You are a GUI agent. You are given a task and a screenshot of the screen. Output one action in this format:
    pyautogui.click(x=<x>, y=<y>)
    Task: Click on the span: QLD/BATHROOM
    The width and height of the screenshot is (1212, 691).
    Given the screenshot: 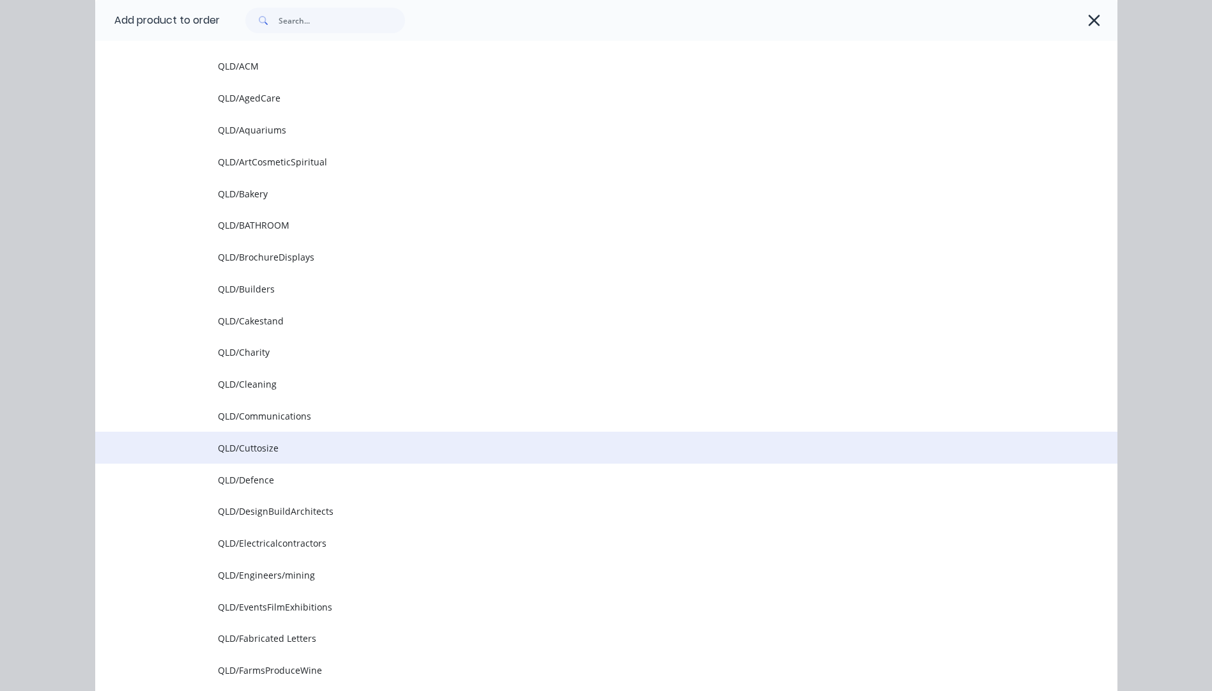 What is the action you would take?
    pyautogui.click(x=577, y=225)
    